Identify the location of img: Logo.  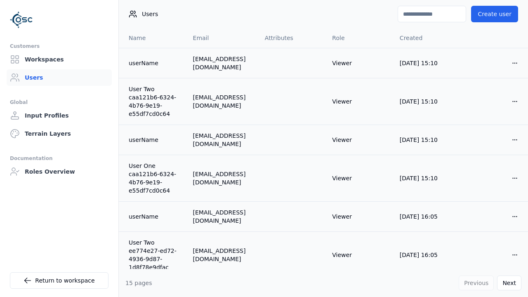
(21, 20).